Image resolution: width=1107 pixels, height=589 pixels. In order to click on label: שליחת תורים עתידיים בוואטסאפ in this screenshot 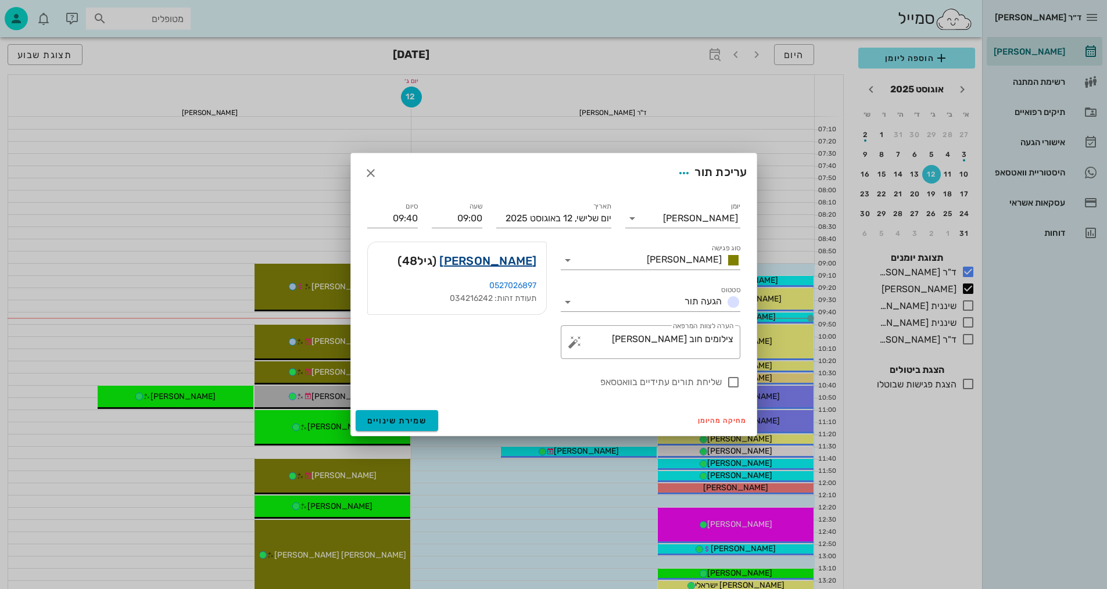, I will do `click(544, 382)`.